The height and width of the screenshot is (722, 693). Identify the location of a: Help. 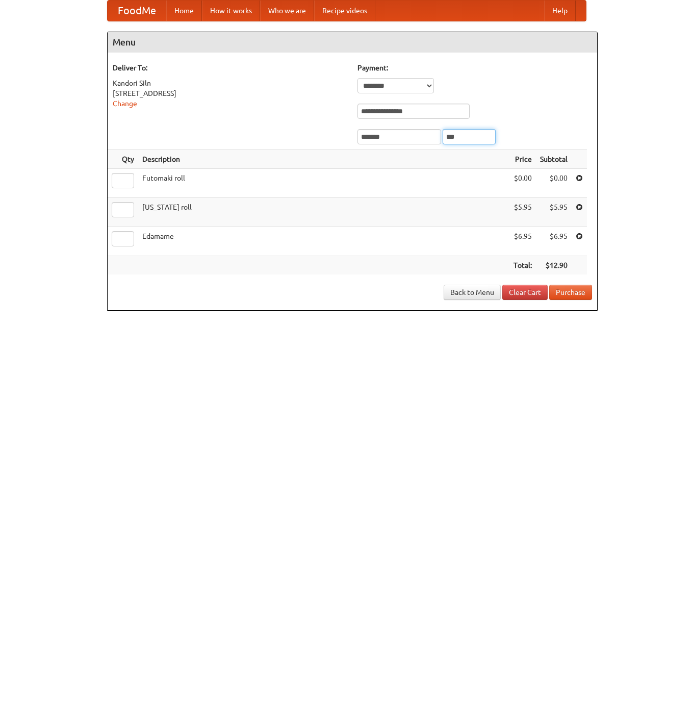
(560, 11).